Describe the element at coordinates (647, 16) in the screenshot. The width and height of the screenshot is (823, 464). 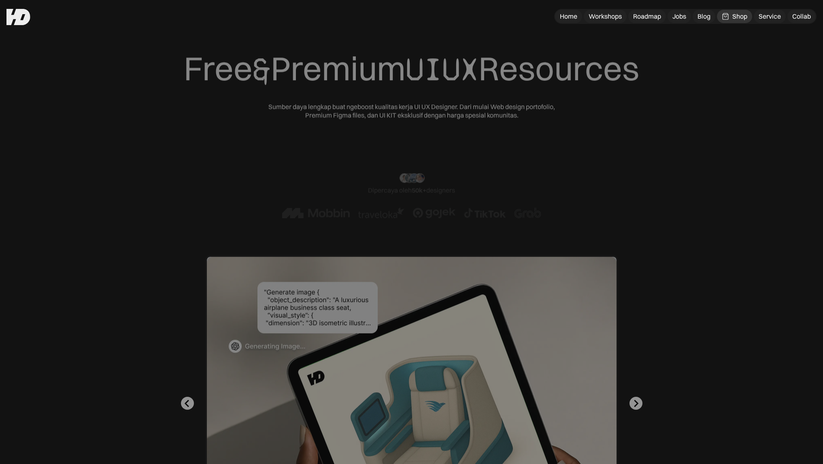
I see `a: Roadmap` at that location.